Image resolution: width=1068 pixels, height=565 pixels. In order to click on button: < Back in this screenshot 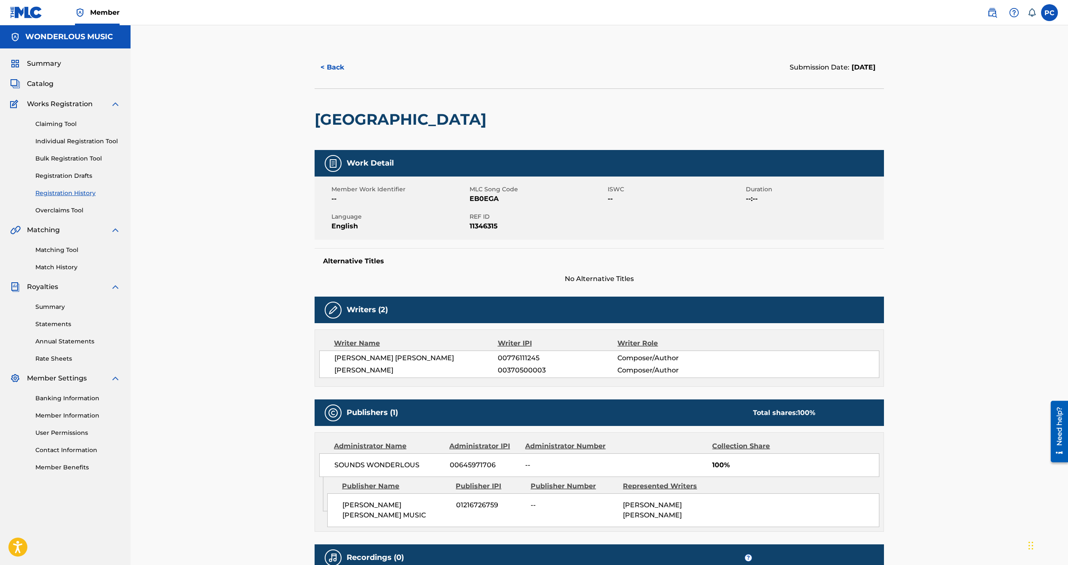, I will do `click(340, 67)`.